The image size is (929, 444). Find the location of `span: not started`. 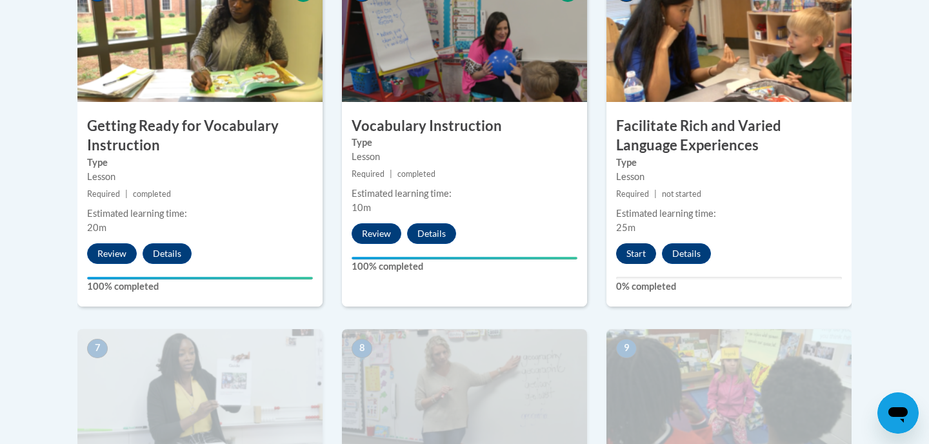

span: not started is located at coordinates (681, 193).